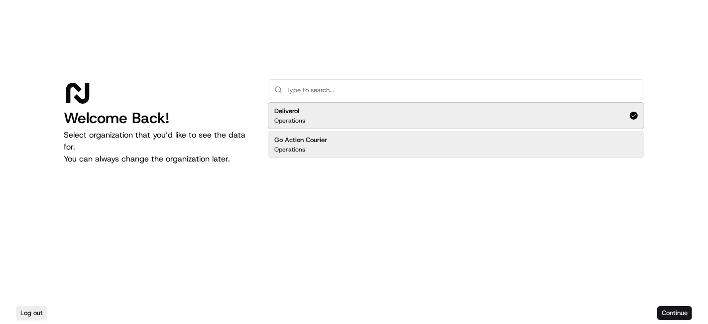 The height and width of the screenshot is (324, 708). I want to click on button: Continue, so click(675, 313).